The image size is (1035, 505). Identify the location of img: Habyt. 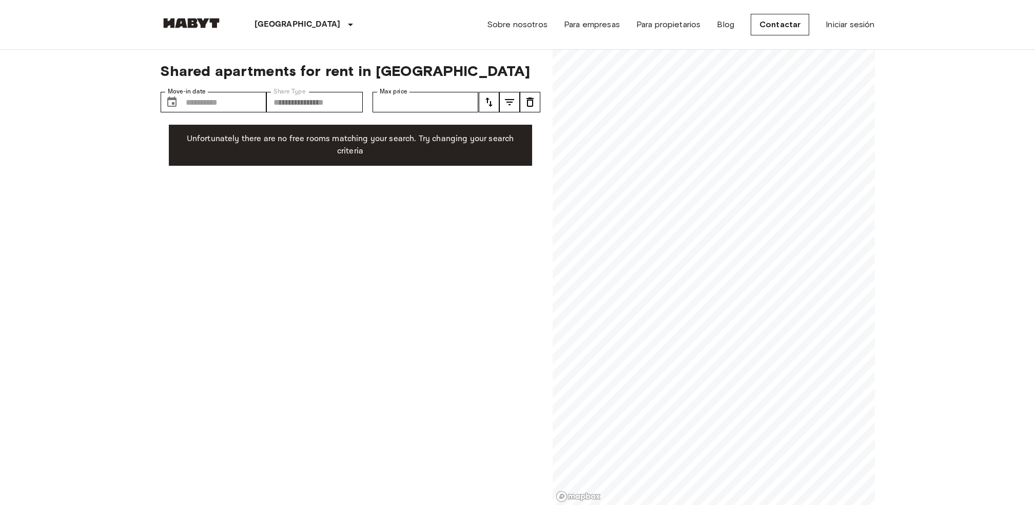
(191, 23).